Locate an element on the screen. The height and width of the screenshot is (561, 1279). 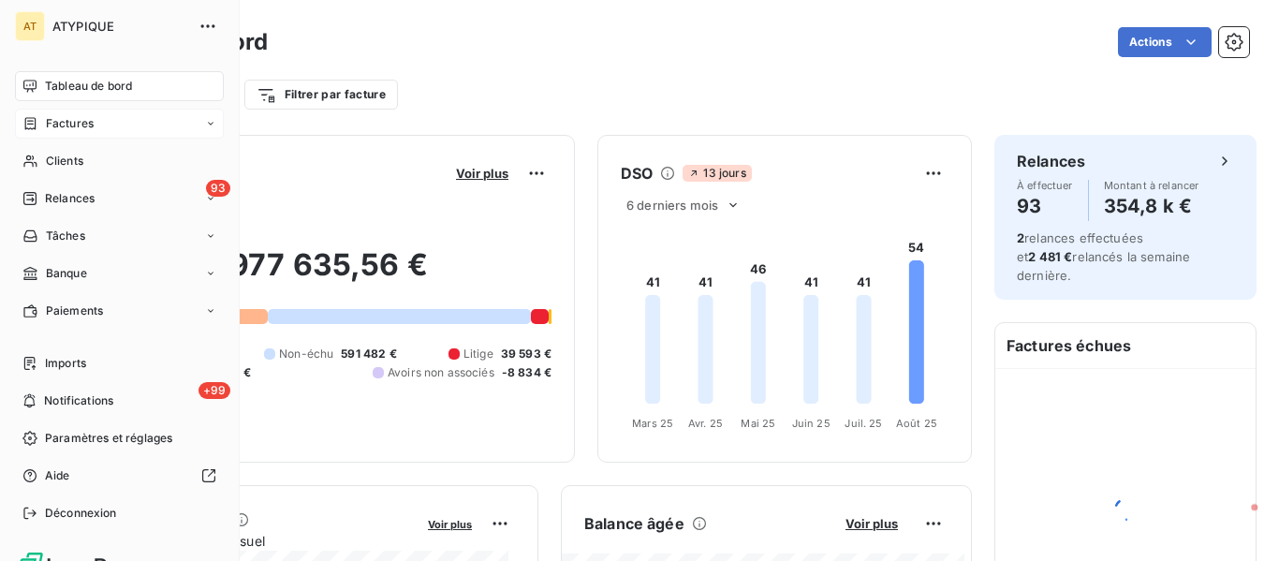
a: Banque is located at coordinates (119, 273).